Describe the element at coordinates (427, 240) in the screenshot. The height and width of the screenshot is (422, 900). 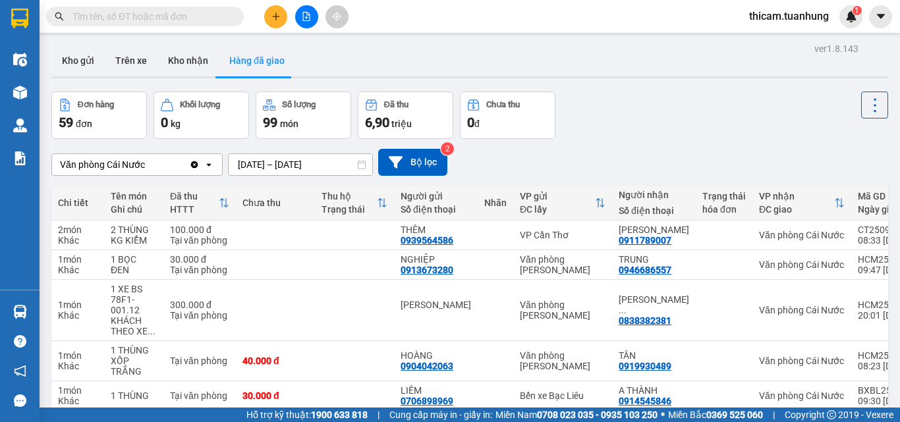
I see `div: 0939564586` at that location.